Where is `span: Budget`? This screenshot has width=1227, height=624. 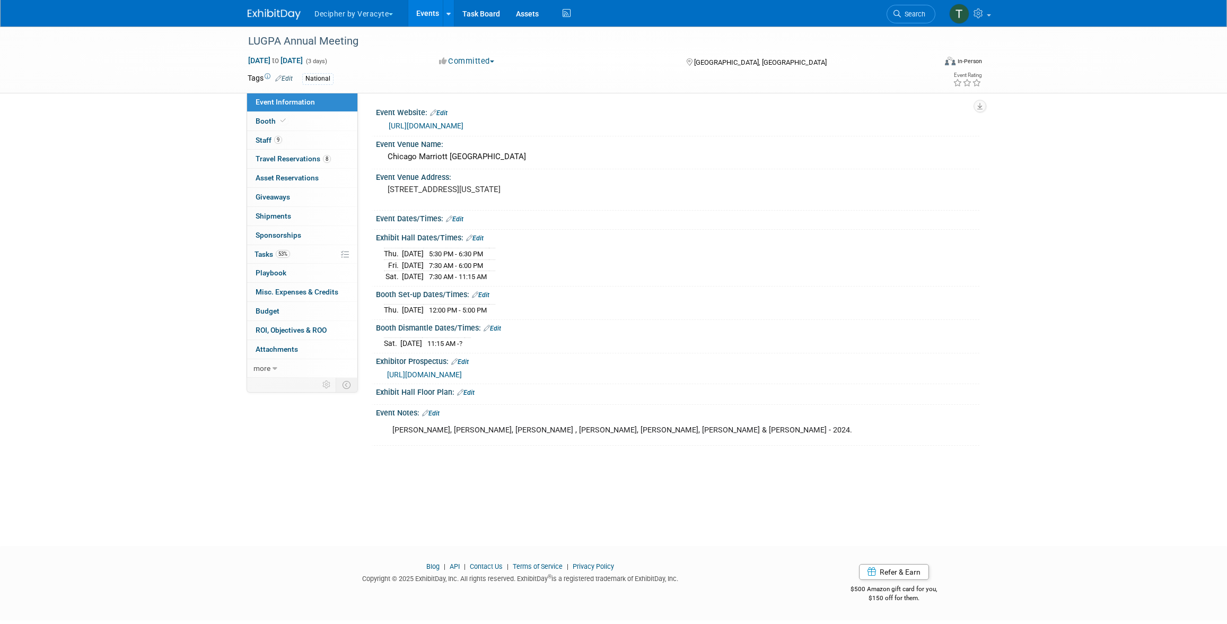
span: Budget is located at coordinates (267, 311).